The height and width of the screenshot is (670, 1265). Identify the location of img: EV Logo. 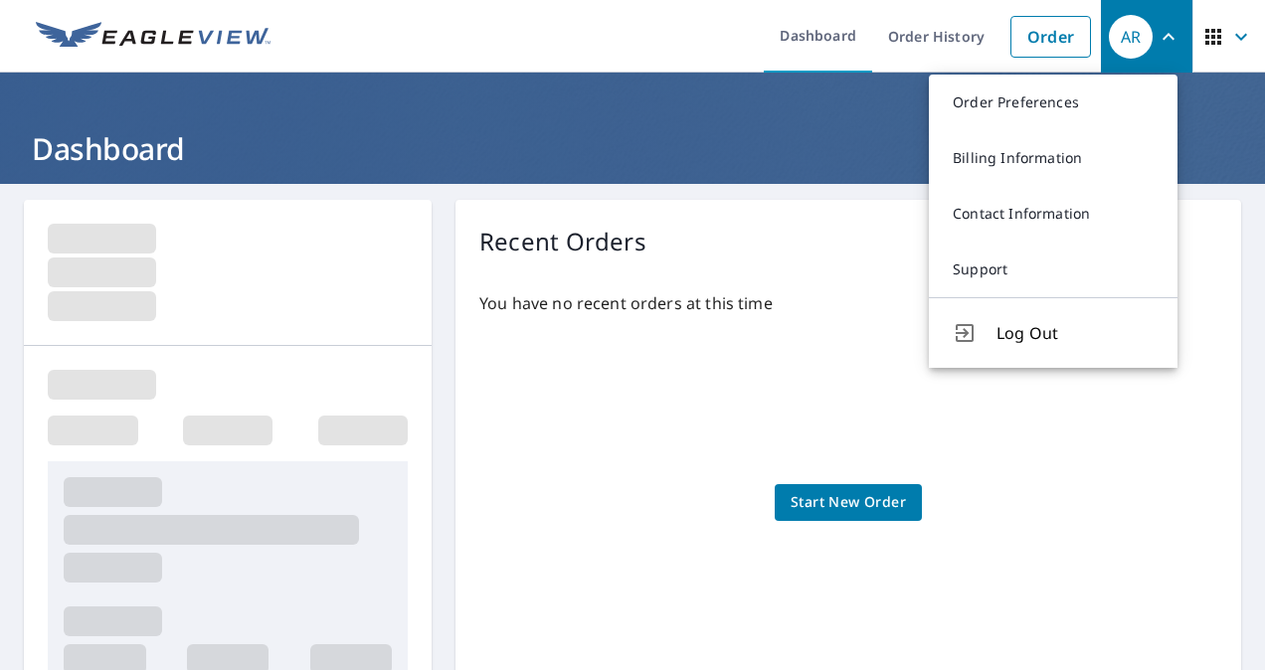
(153, 37).